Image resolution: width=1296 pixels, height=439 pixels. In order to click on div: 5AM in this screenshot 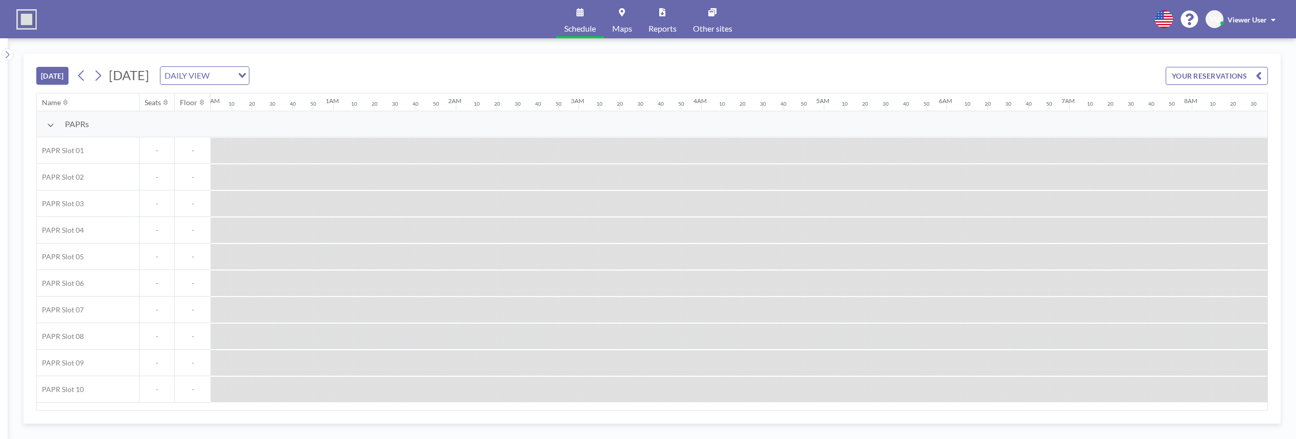, I will do `click(823, 101)`.